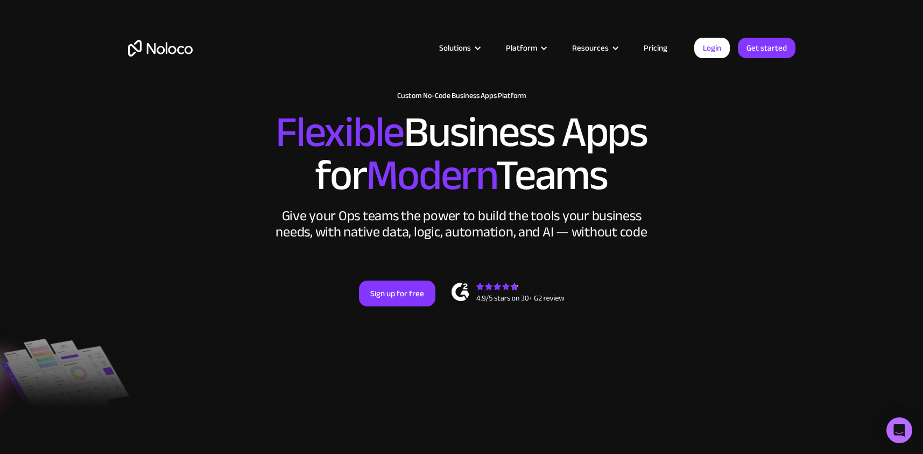 The width and height of the screenshot is (923, 454). What do you see at coordinates (462, 224) in the screenshot?
I see `div: Give your Ops teams the power to build the tools your business needs, with native data, logic, au...` at bounding box center [462, 224].